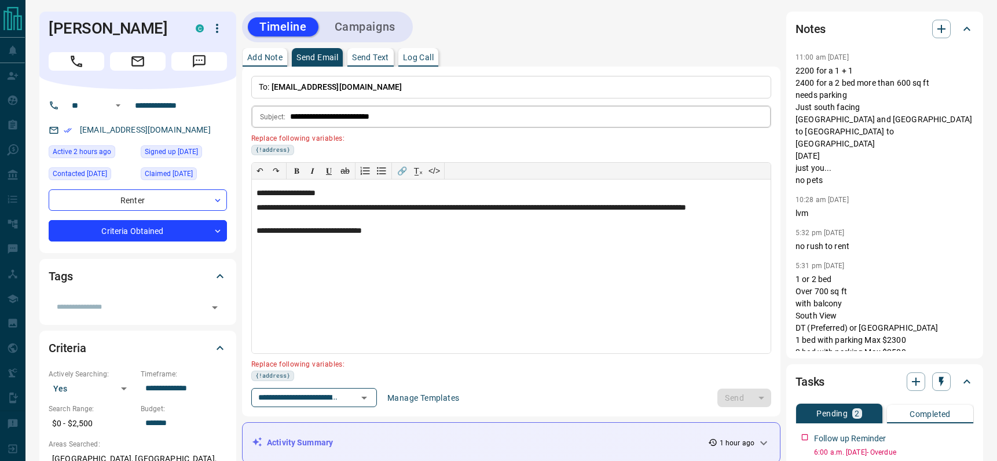 Image resolution: width=997 pixels, height=461 pixels. Describe the element at coordinates (138, 276) in the screenshot. I see `div: Tags` at that location.